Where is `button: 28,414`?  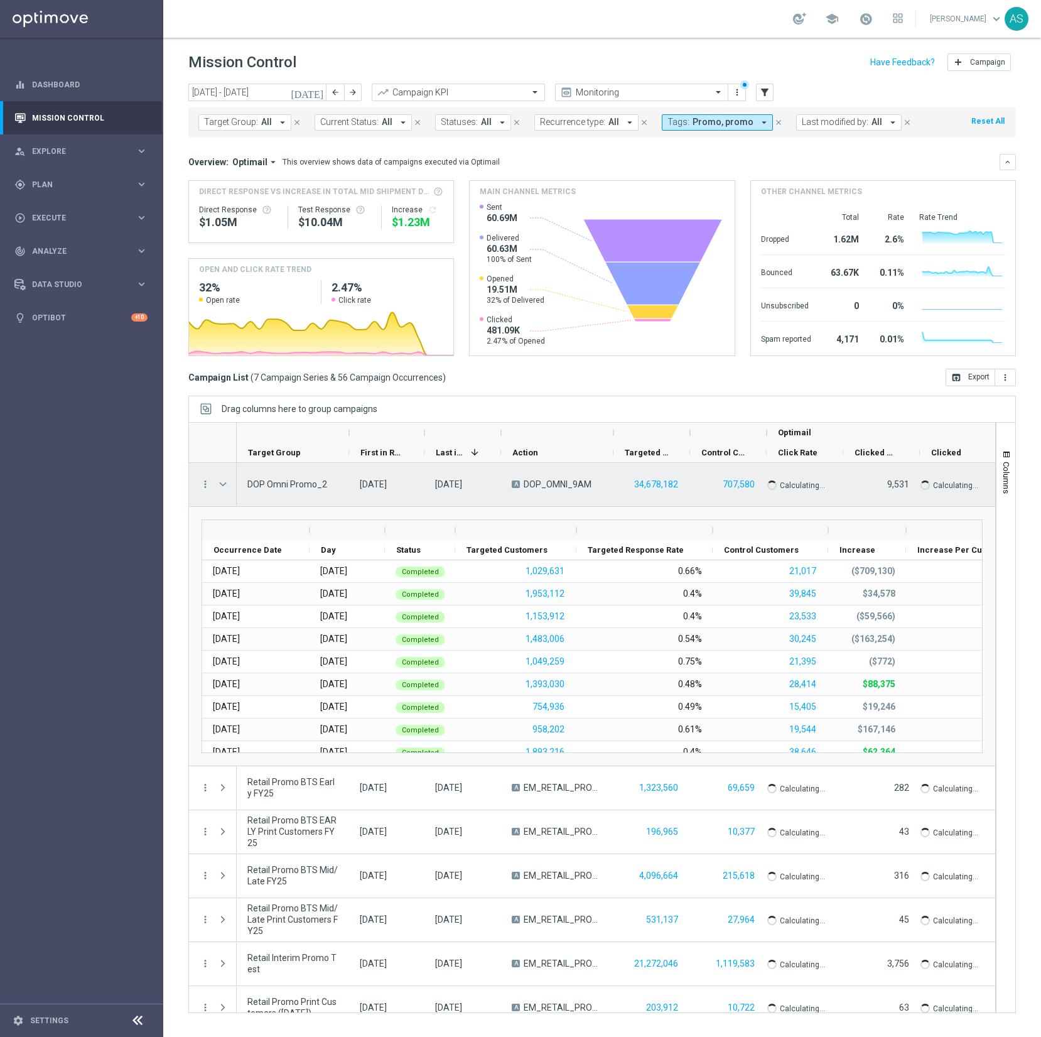 button: 28,414 is located at coordinates (803, 684).